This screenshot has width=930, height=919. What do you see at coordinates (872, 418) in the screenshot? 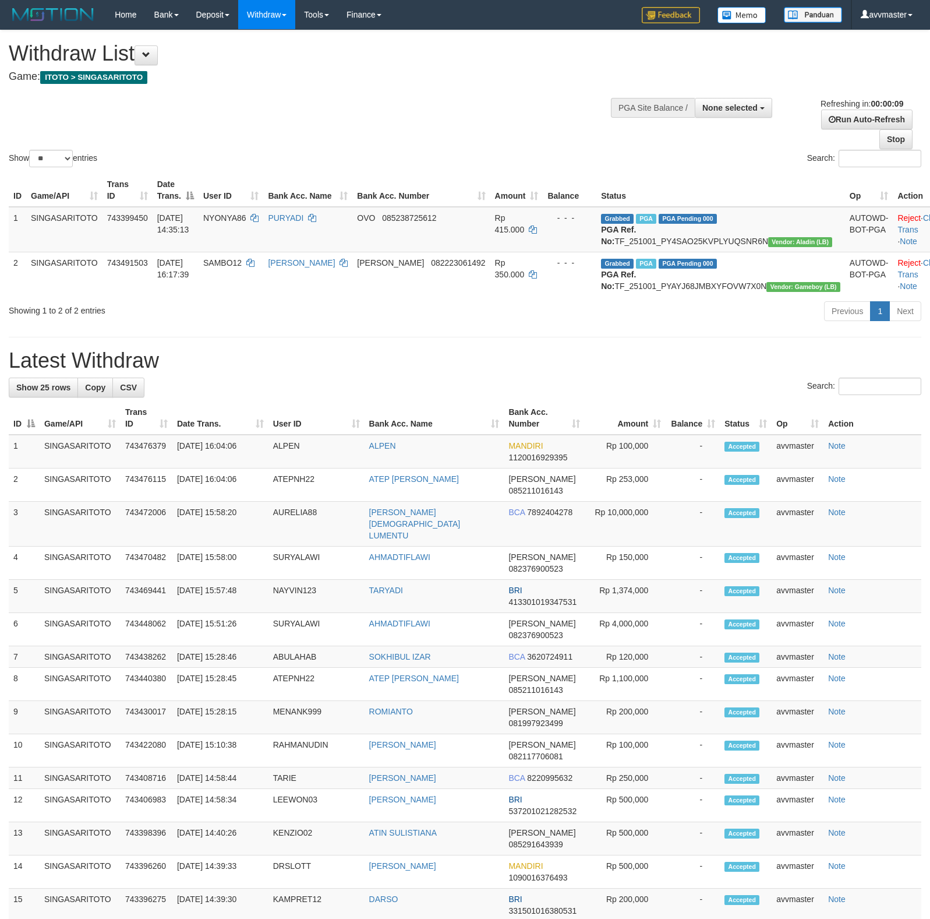
I see `th: Action` at bounding box center [872, 418].